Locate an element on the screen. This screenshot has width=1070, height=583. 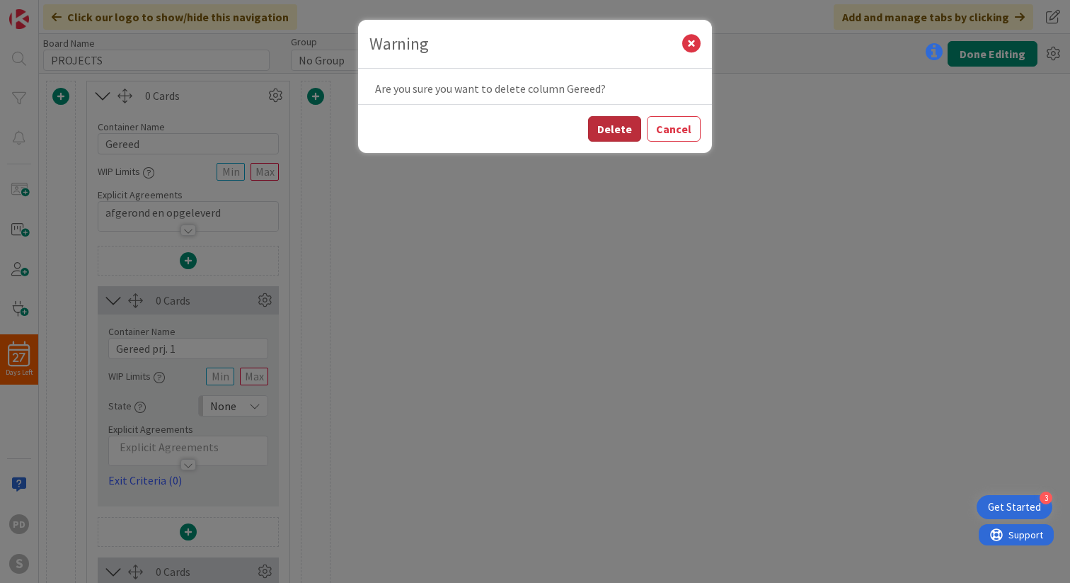
div: 3 is located at coordinates (1046, 498).